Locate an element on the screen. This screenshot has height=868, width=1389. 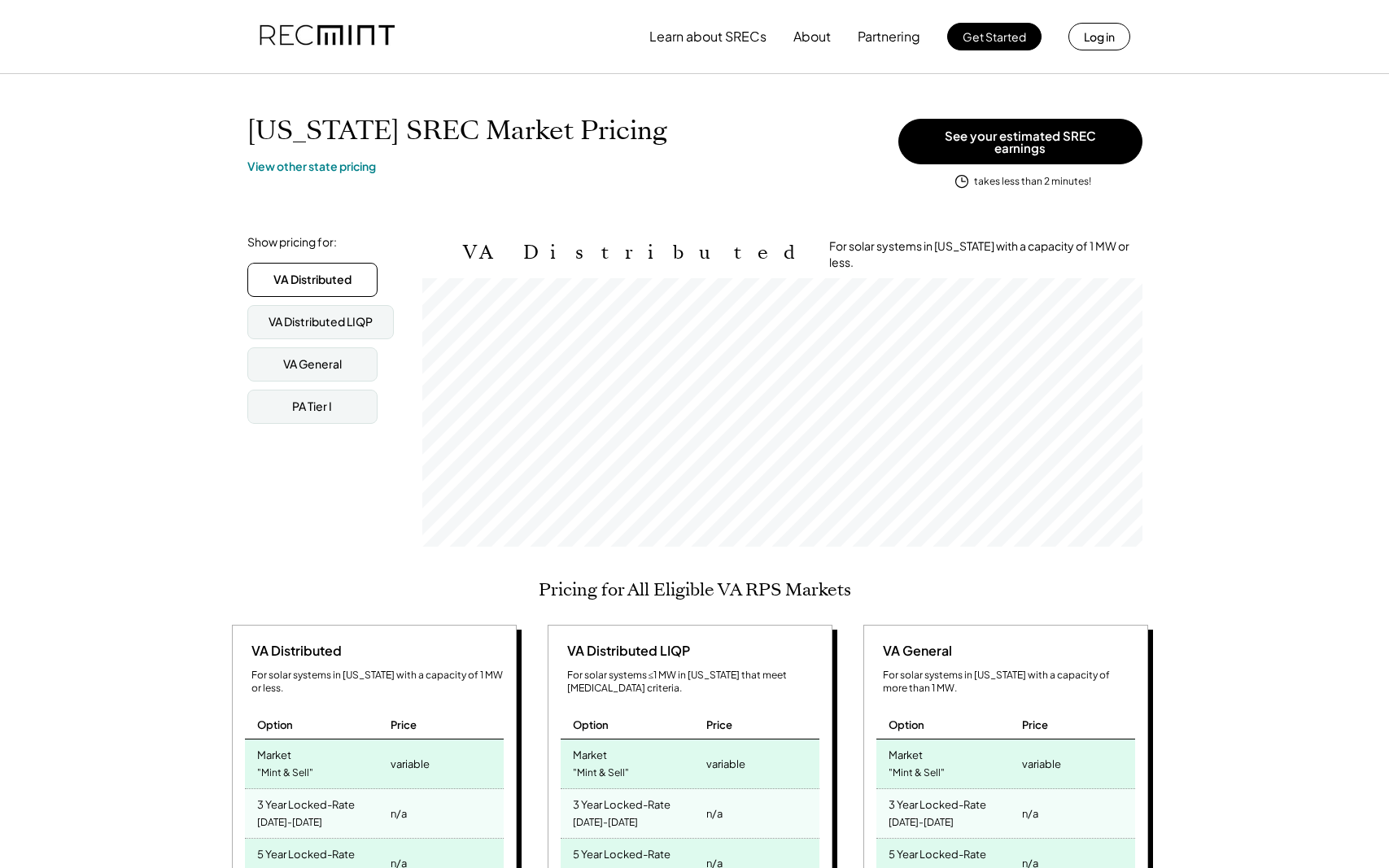
div: View other state pricing is located at coordinates (311, 167).